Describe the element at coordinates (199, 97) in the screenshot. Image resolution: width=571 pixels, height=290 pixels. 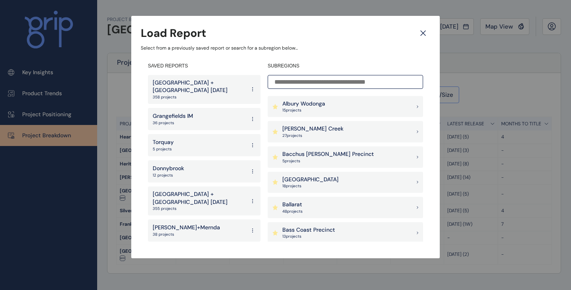
I see `p: 358 projects` at that location.